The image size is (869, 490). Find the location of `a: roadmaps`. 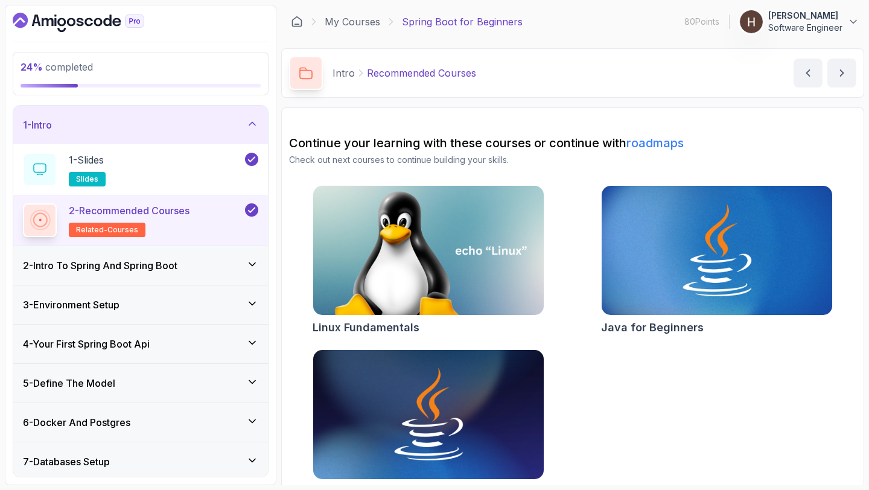

a: roadmaps is located at coordinates (655, 143).